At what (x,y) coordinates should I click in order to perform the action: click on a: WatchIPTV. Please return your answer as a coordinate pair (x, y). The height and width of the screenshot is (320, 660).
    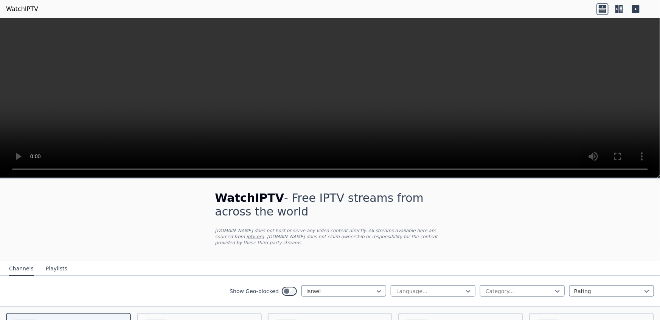
    Looking at the image, I should click on (22, 9).